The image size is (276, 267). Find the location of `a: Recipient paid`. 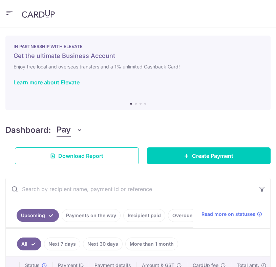

a: Recipient paid is located at coordinates (144, 215).